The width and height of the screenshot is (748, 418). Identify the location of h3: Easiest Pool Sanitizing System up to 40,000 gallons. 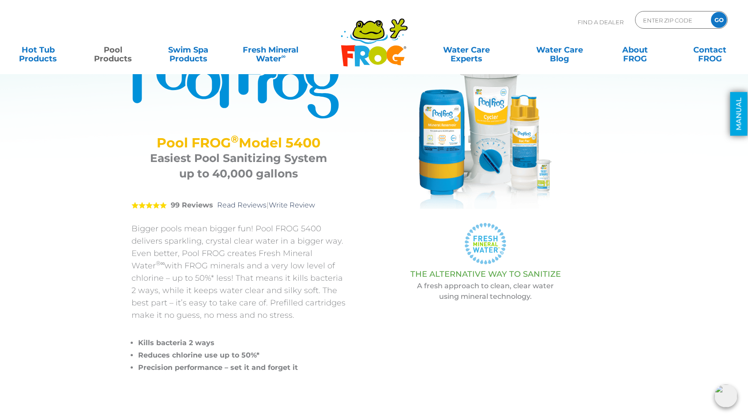
(238, 166).